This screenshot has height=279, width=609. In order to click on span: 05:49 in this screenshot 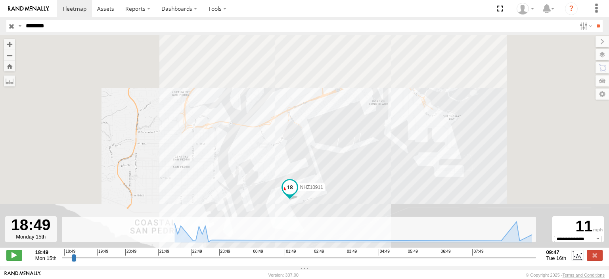, I will do `click(413, 252)`.